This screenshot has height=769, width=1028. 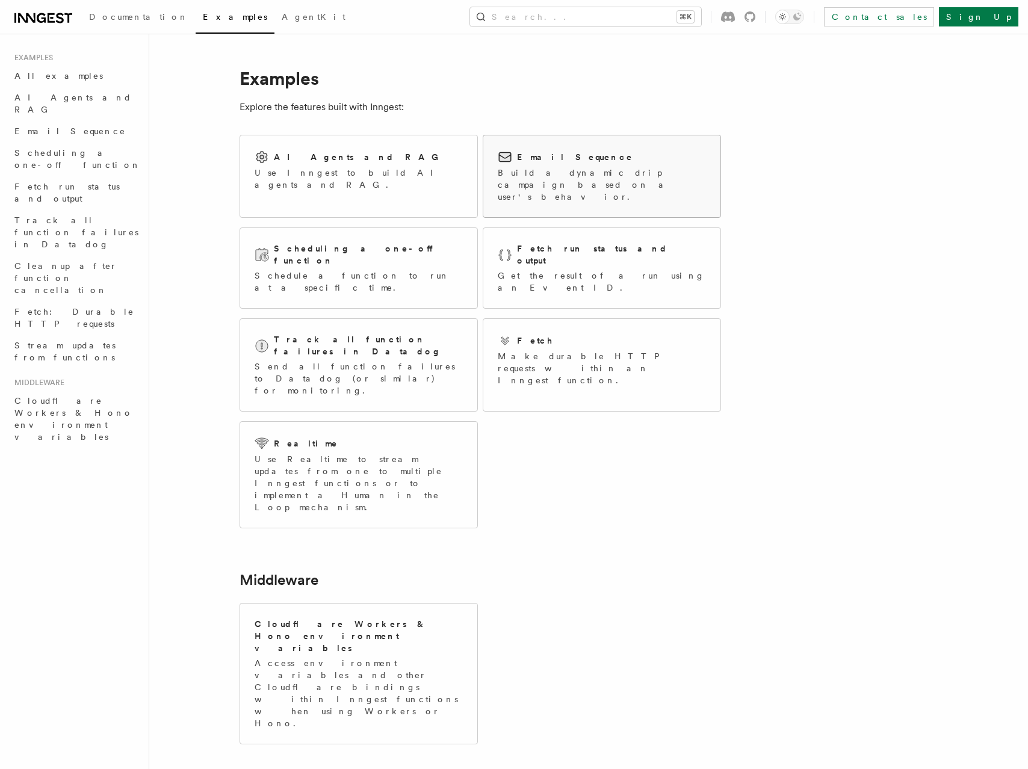 What do you see at coordinates (602, 176) in the screenshot?
I see `a: Email SequenceBuild a dynamic drip campaign based on a user's behavior.` at bounding box center [602, 176].